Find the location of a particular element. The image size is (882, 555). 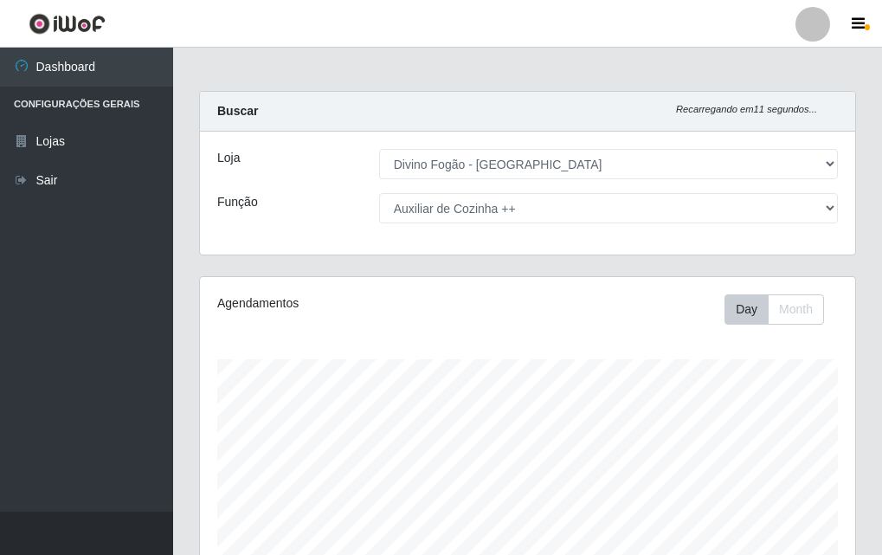

div: Toolbar with button groups is located at coordinates (781, 309).